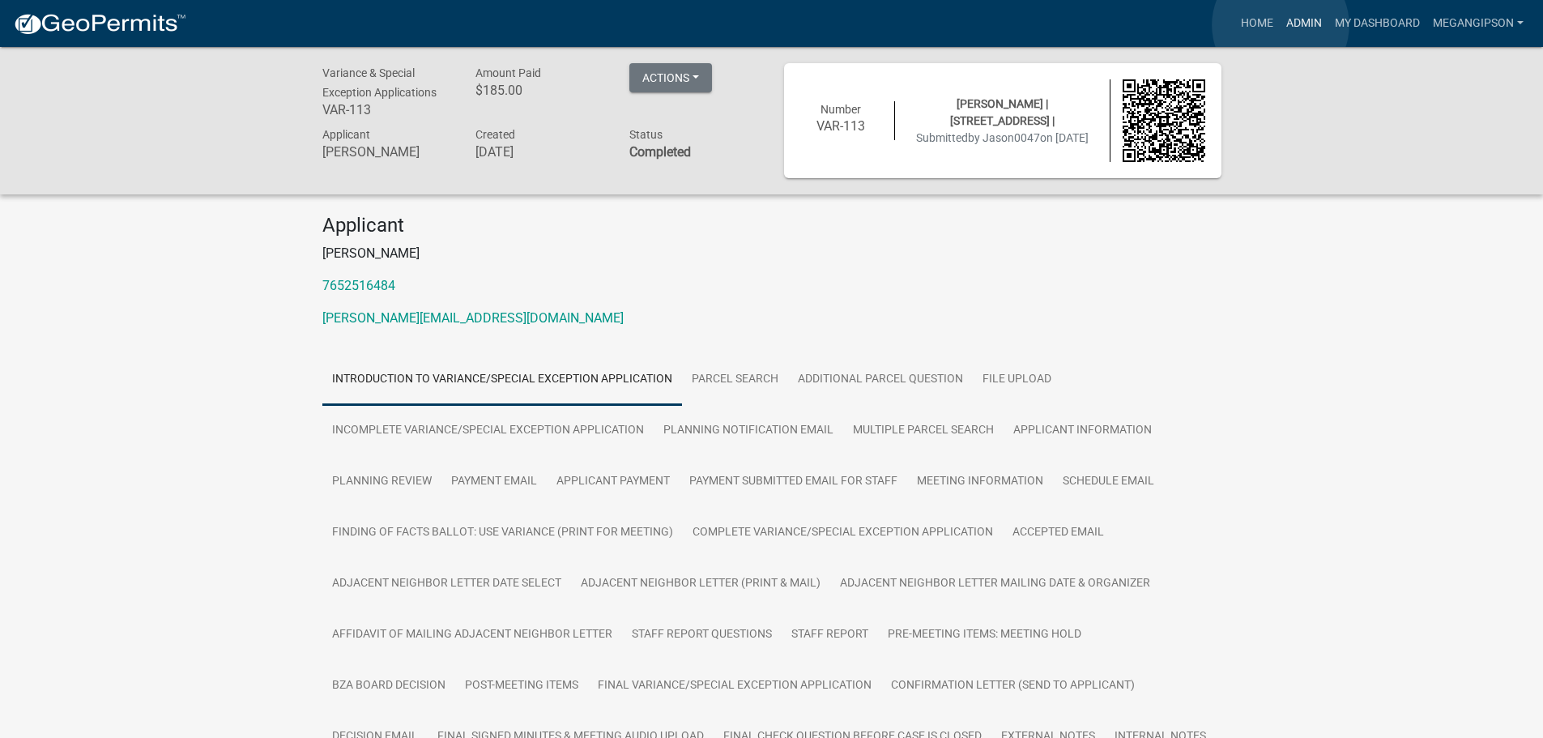 The image size is (1543, 738). What do you see at coordinates (1377, 23) in the screenshot?
I see `a: My Dashboard` at bounding box center [1377, 23].